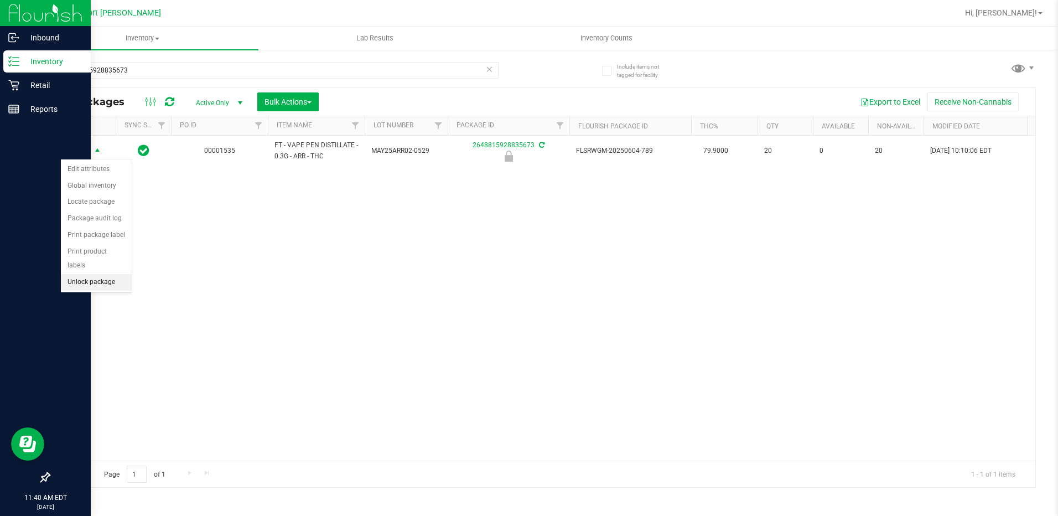 Image resolution: width=1058 pixels, height=516 pixels. I want to click on a: Lot Number, so click(393, 125).